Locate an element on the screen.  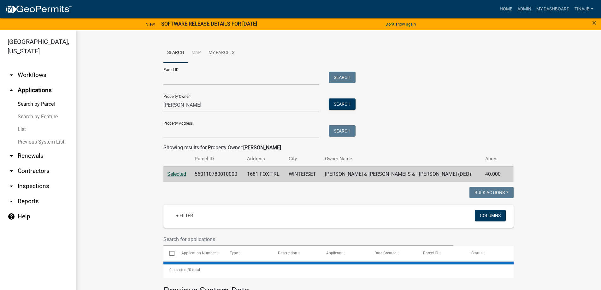
datatable-header-cell: Description is located at coordinates (296, 253).